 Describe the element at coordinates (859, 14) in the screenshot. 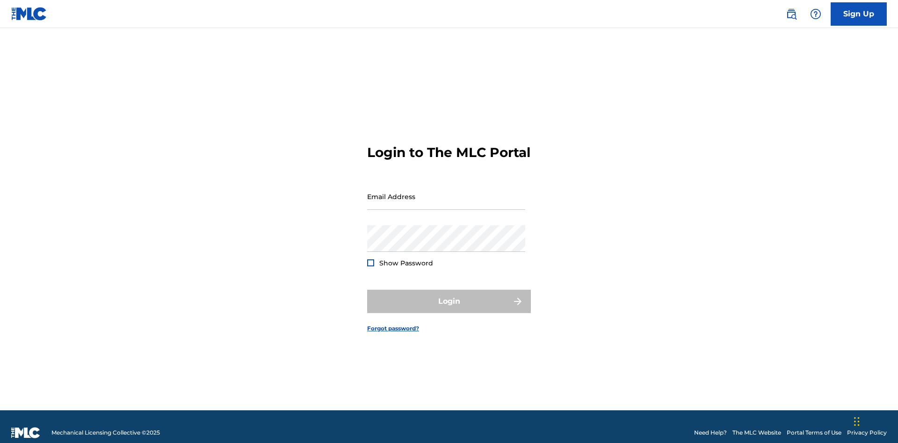

I see `a: Sign Up` at that location.